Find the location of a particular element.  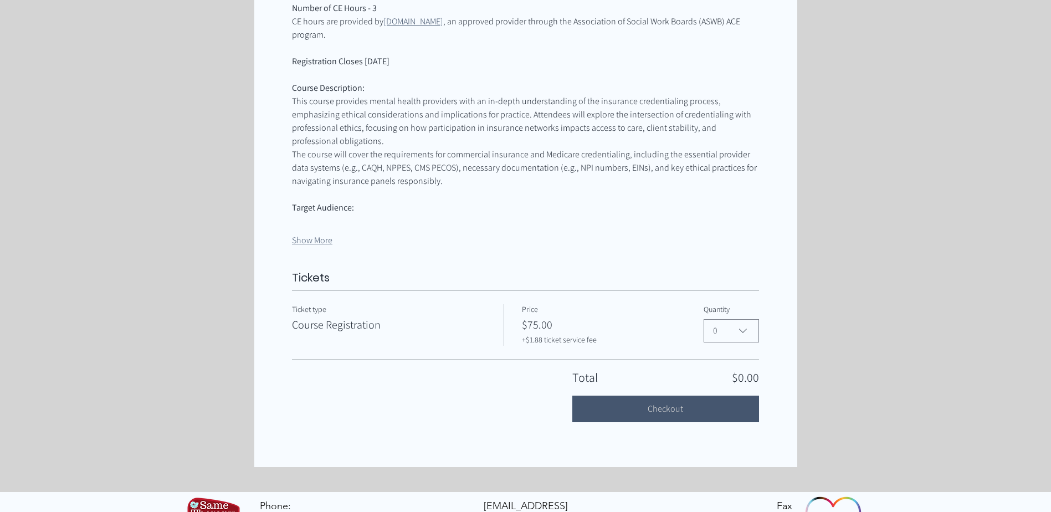

button: Show More is located at coordinates (312, 240).